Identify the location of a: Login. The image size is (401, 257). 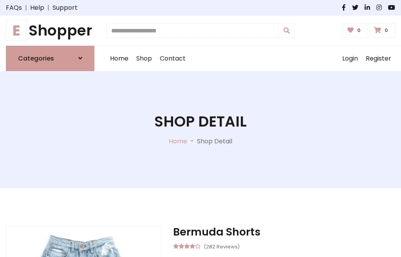
(350, 59).